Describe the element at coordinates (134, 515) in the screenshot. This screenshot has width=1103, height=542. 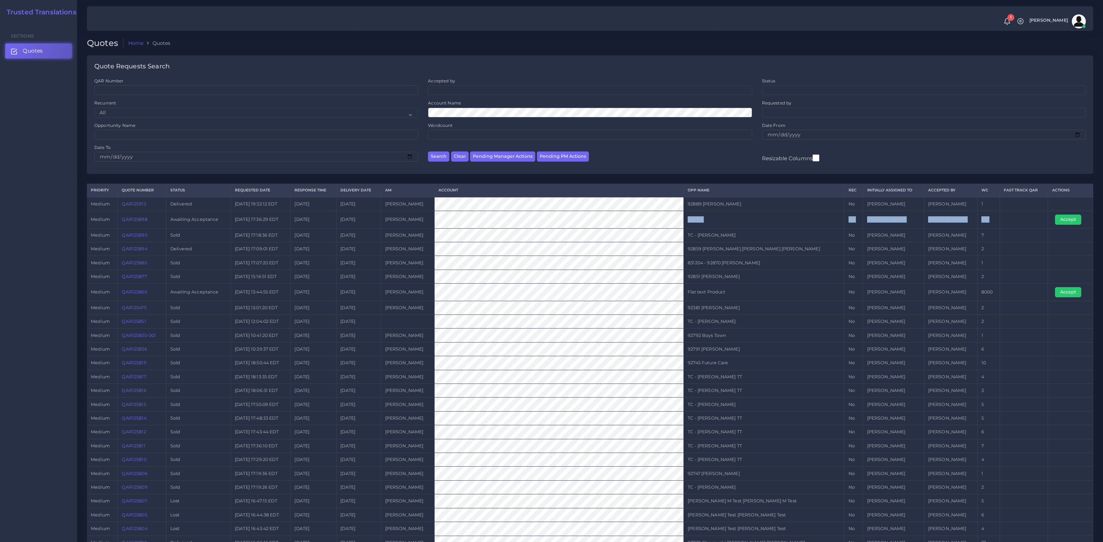
I see `a: QAR125805` at that location.